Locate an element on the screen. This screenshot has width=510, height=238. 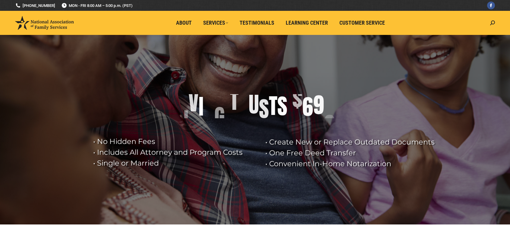
rs-layer: • Create New or Replace Outdated Documents • One Free Deed Transfer • Convenient In-Home Notariza... is located at coordinates (353, 153).